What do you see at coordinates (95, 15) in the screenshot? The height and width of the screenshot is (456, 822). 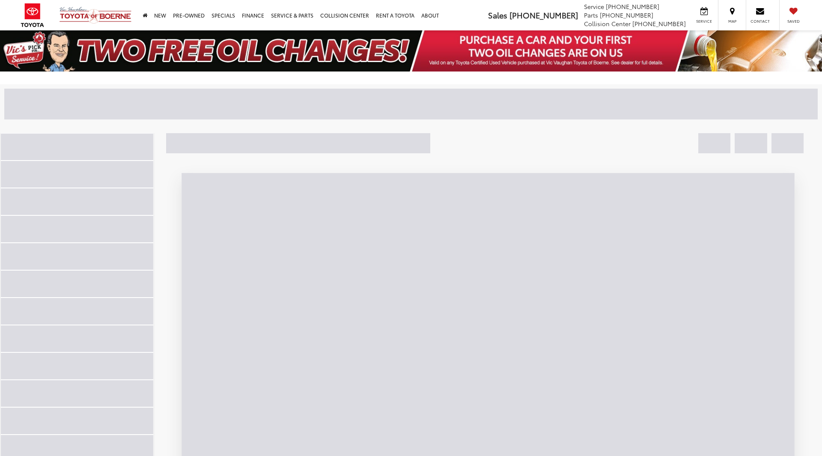 I see `img: Vic Vaughan Toyota of Boerne` at bounding box center [95, 15].